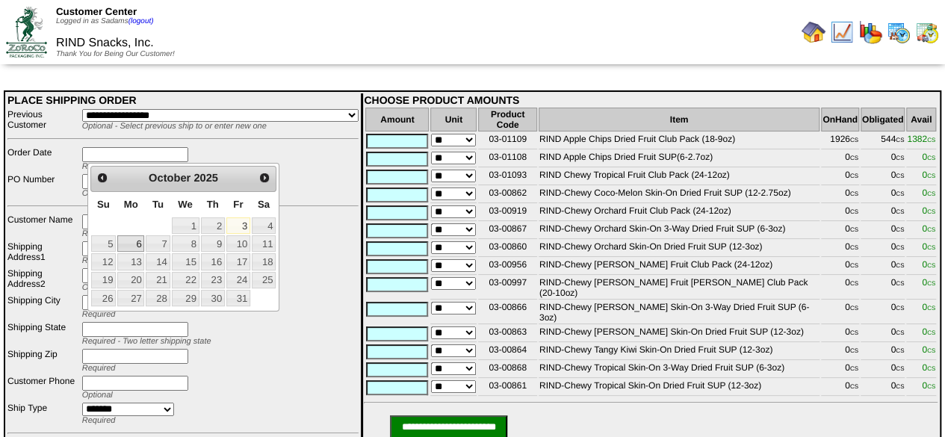  I want to click on a: 12, so click(103, 261).